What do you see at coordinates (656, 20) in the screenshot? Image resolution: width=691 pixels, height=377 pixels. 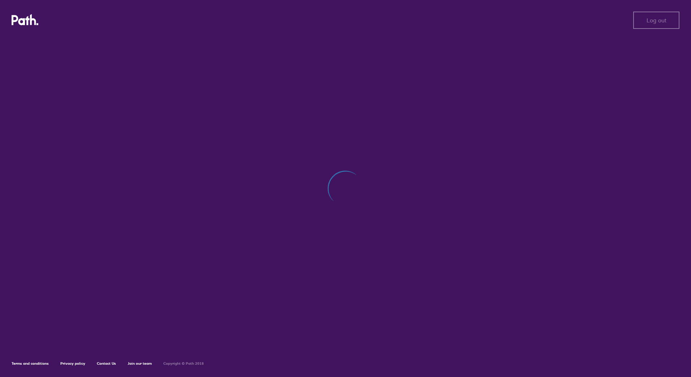 I see `button: Log out` at bounding box center [656, 20].